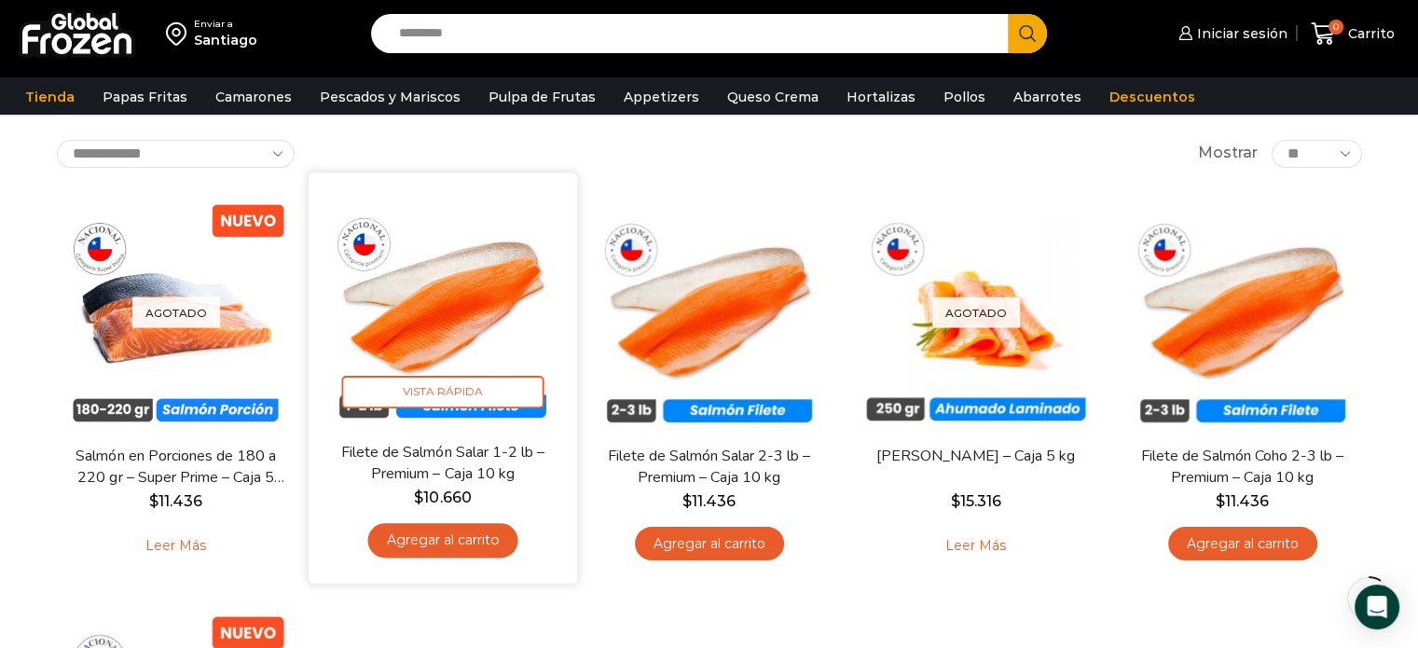 This screenshot has height=648, width=1418. Describe the element at coordinates (226, 24) in the screenshot. I see `div: Enviar a` at that location.